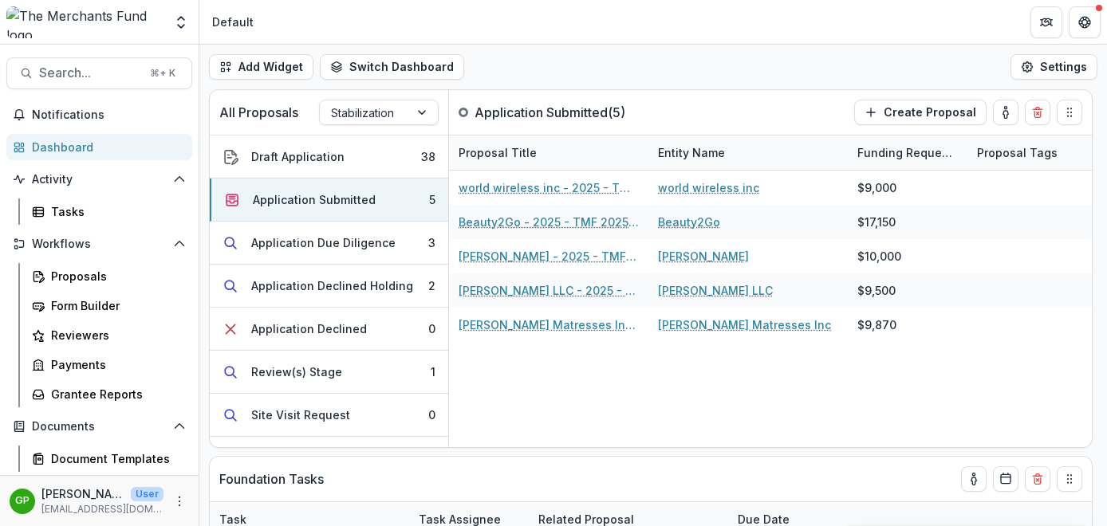 The image size is (1107, 526). Describe the element at coordinates (108, 305) in the screenshot. I see `a: Form Builder` at that location.